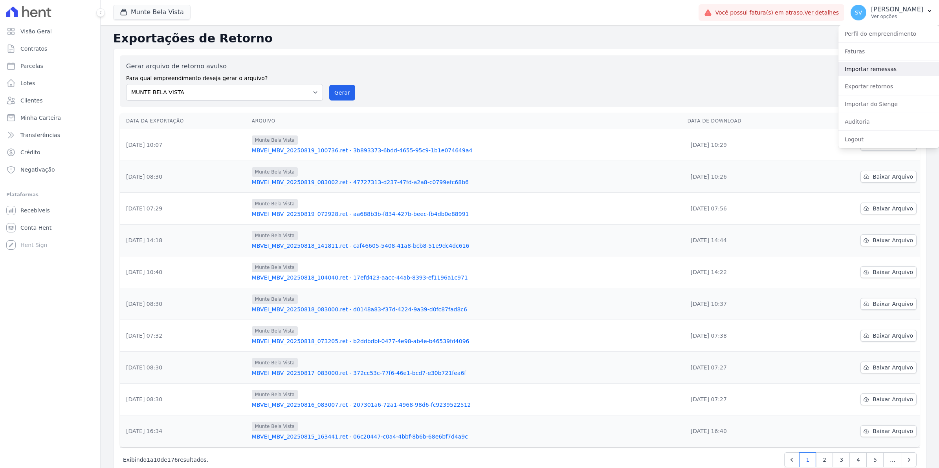 The image size is (939, 468). What do you see at coordinates (50, 195) in the screenshot?
I see `div: Plataformas` at bounding box center [50, 195].